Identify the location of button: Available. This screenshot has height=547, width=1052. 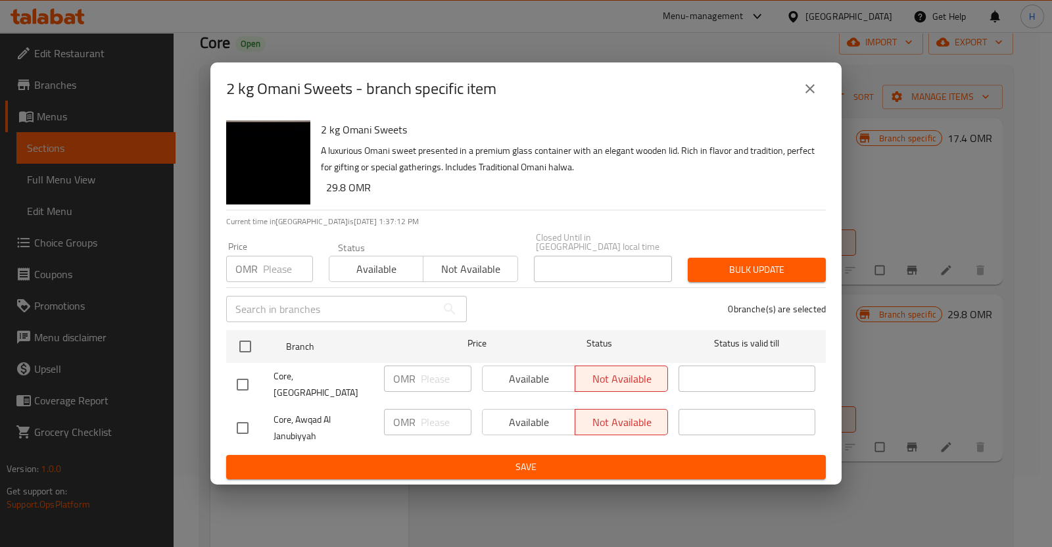
(376, 269).